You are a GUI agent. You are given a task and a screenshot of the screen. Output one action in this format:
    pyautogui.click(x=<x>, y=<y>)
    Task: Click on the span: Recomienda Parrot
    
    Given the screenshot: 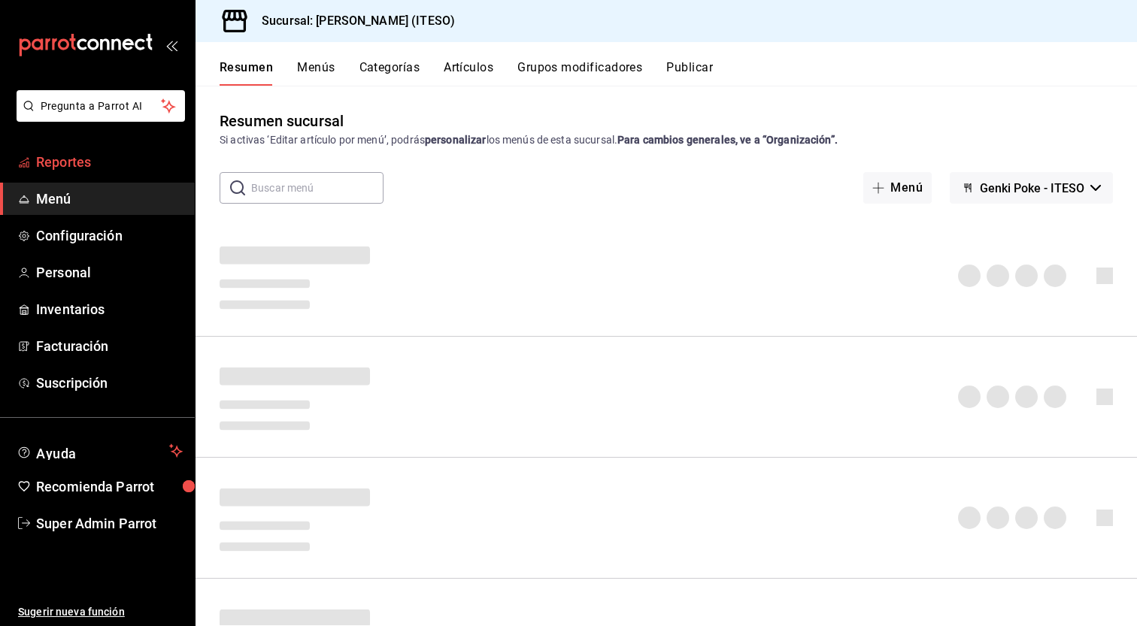 What is the action you would take?
    pyautogui.click(x=109, y=487)
    